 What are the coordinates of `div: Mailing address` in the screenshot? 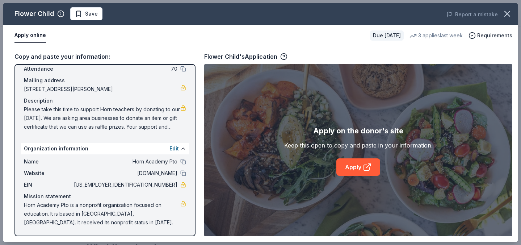 It's located at (105, 80).